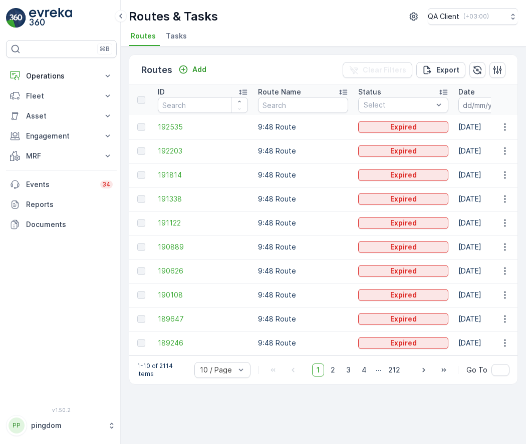 The height and width of the screenshot is (444, 526). Describe the element at coordinates (377, 70) in the screenshot. I see `button: Clear Filters` at that location.